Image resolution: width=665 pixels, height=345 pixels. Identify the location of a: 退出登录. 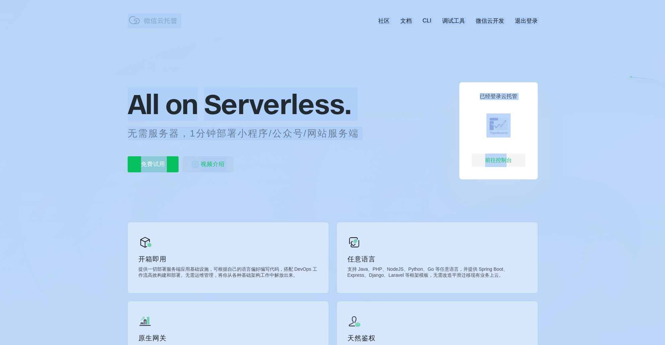
(526, 21).